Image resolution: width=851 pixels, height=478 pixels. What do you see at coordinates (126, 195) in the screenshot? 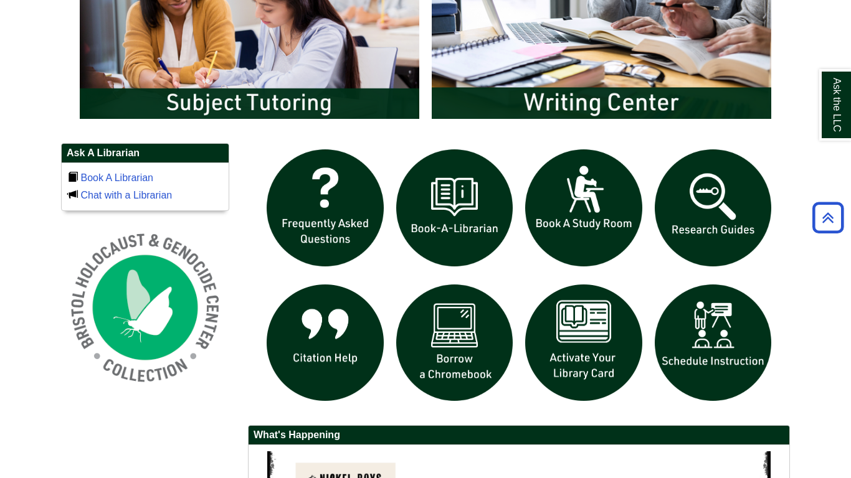
I see `a: Chat with a Librarian` at bounding box center [126, 195].